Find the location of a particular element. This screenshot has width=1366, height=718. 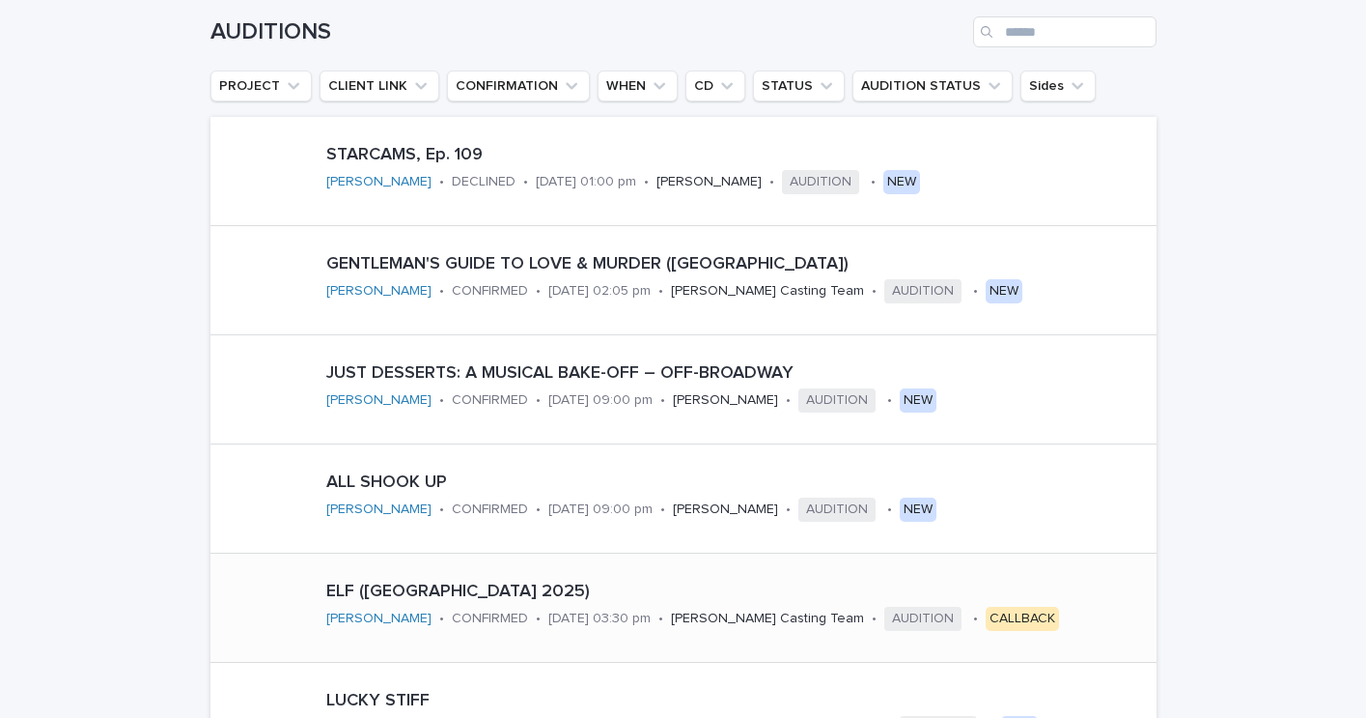

input: Search is located at coordinates (1065, 32).